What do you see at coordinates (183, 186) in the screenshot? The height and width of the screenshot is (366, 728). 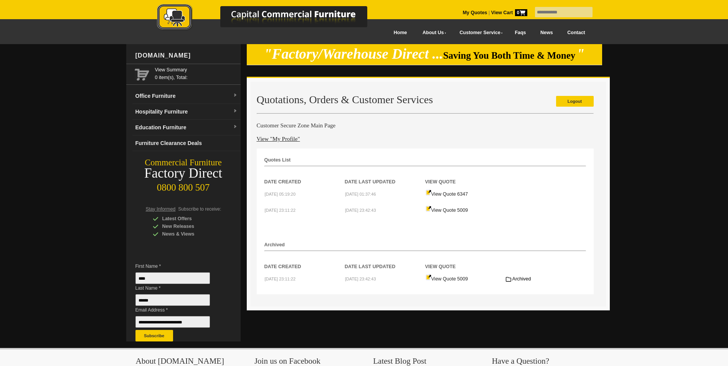 I see `div: 0800 800 507` at bounding box center [183, 186].